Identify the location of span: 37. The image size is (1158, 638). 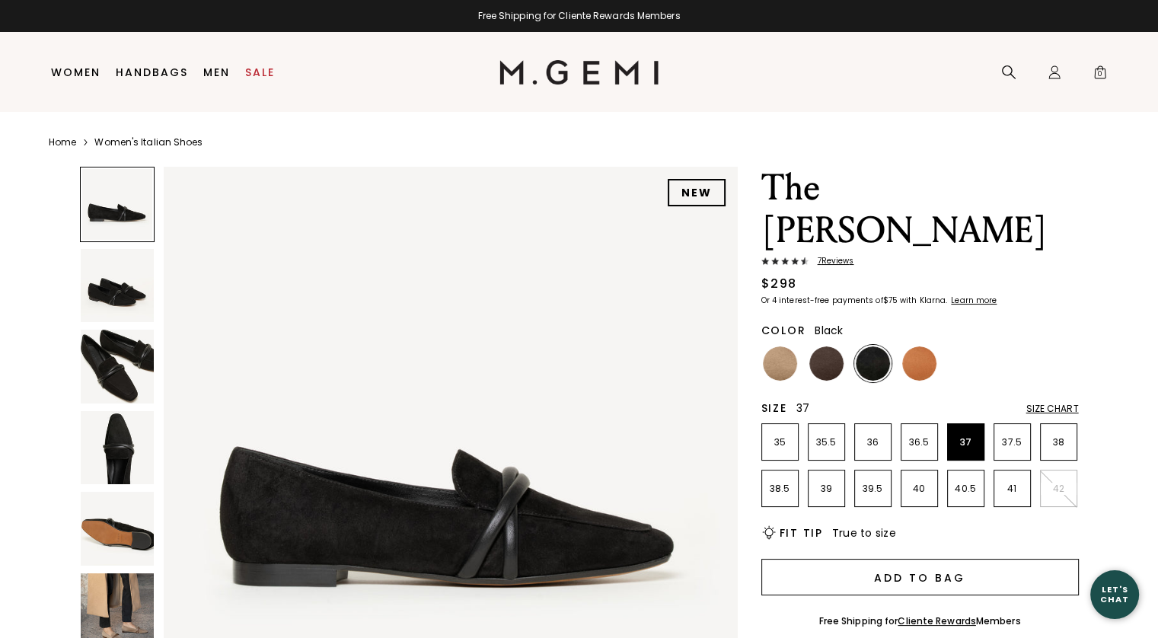
(803, 408).